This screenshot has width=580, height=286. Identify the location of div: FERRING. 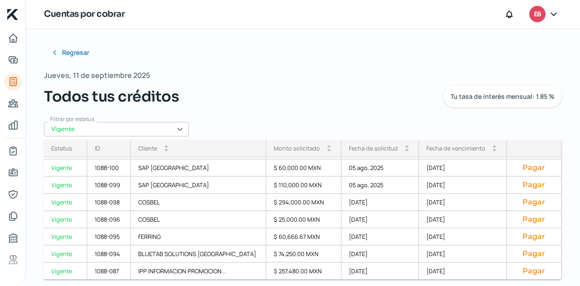
(199, 237).